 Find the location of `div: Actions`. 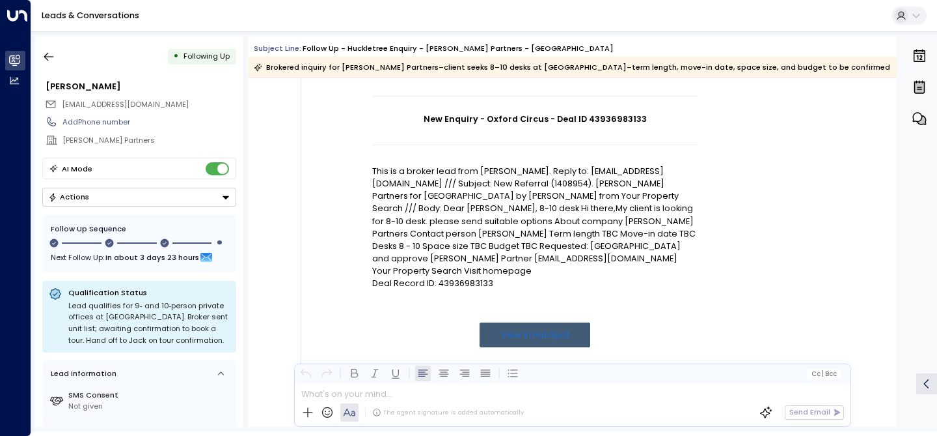

div: Actions is located at coordinates (68, 197).